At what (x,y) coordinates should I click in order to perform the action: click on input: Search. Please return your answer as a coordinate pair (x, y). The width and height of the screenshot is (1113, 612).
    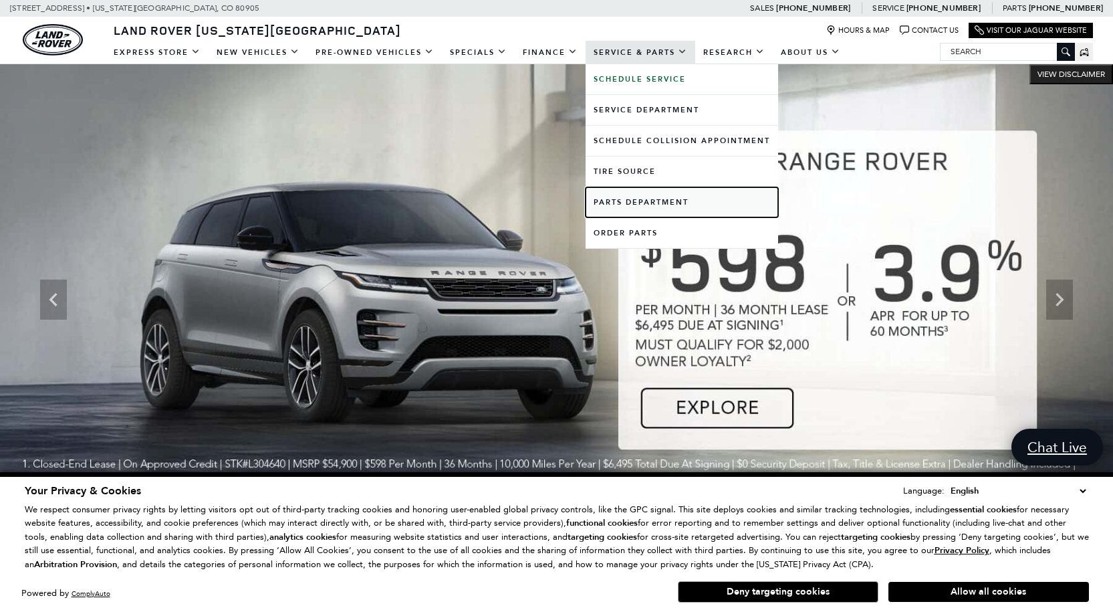
    Looking at the image, I should click on (1008, 51).